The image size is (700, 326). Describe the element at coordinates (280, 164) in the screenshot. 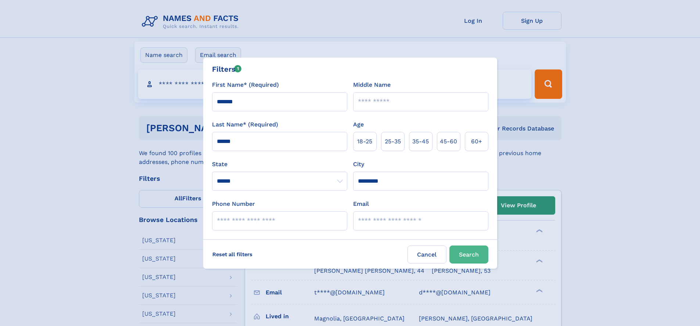

I see `label: State` at that location.